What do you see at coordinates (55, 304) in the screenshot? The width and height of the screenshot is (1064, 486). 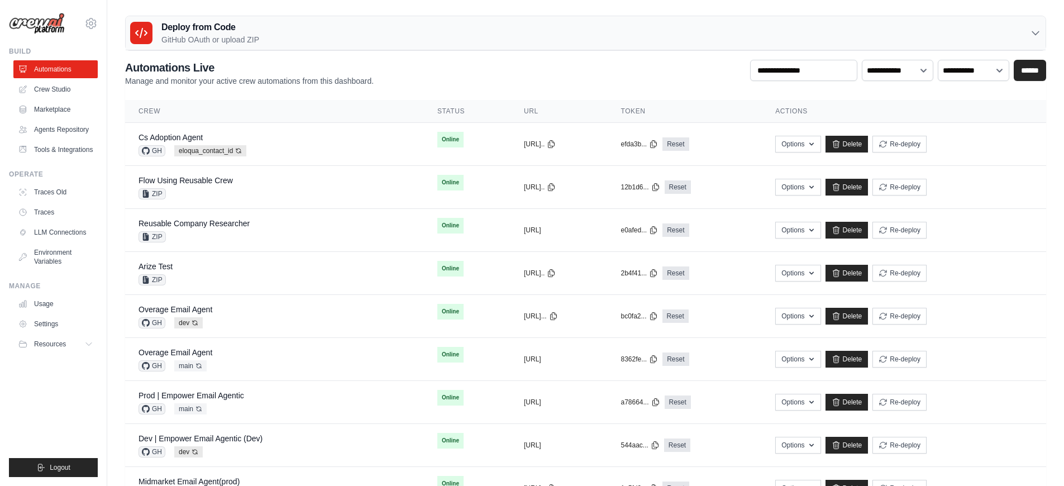 I see `a: Usage` at bounding box center [55, 304].